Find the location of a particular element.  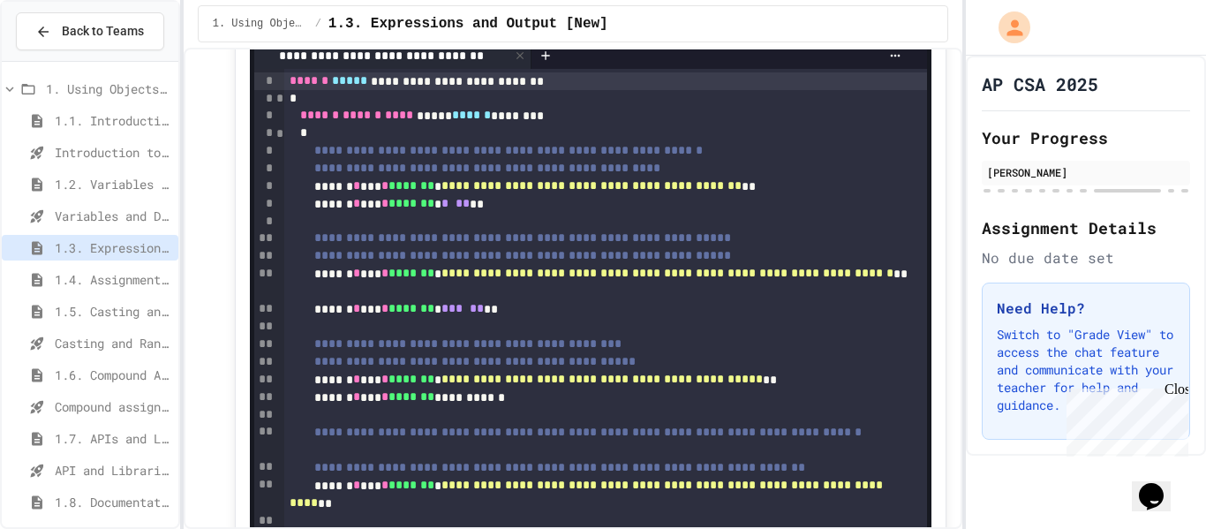

p: Switch to "Grade View" to access the chat feature and communicate with your teacher for help and ... is located at coordinates (1086, 370).